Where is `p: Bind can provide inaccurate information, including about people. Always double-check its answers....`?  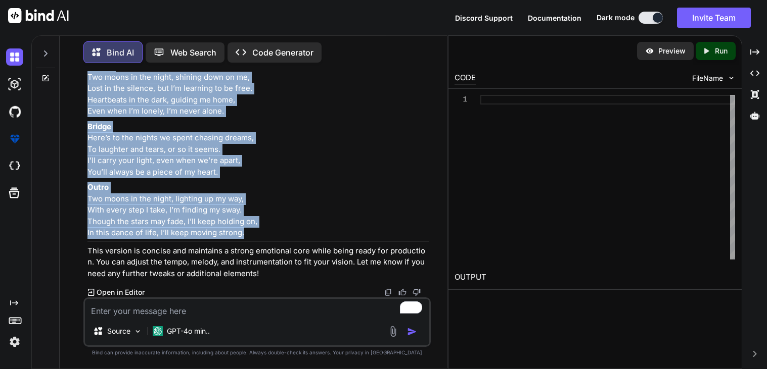
p: Bind can provide inaccurate information, including about people. Always double-check its answers.... is located at coordinates (257, 353).